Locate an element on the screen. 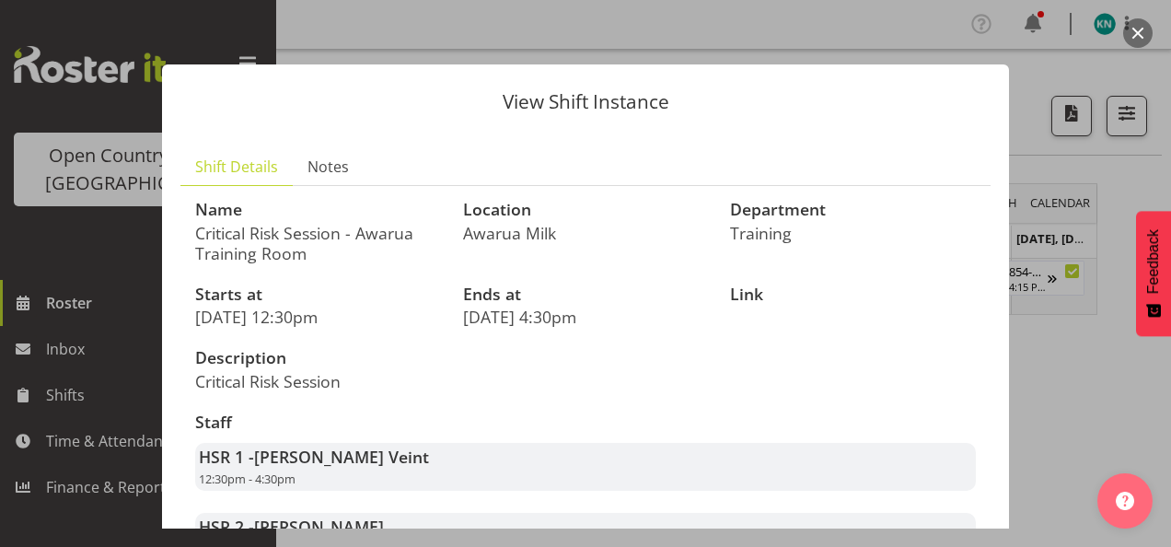 This screenshot has height=547, width=1171. span: Notes is located at coordinates (328, 167).